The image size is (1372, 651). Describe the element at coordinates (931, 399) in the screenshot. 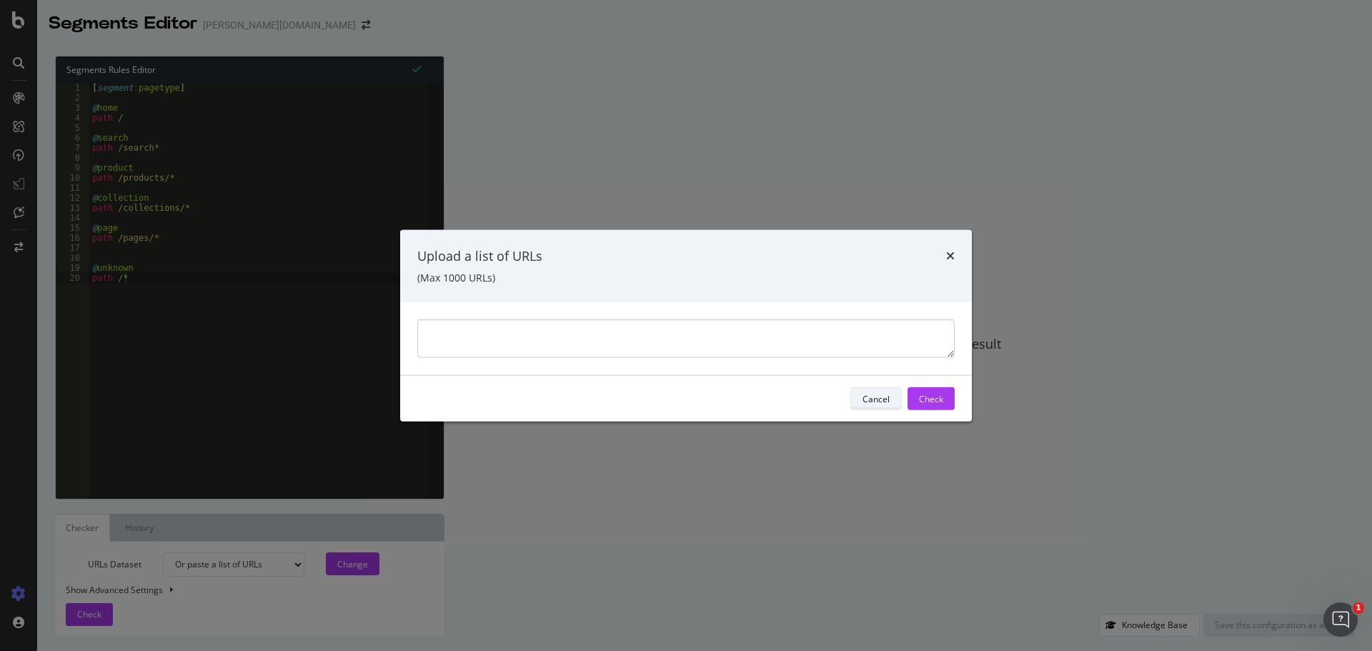

I see `button: Check` at that location.